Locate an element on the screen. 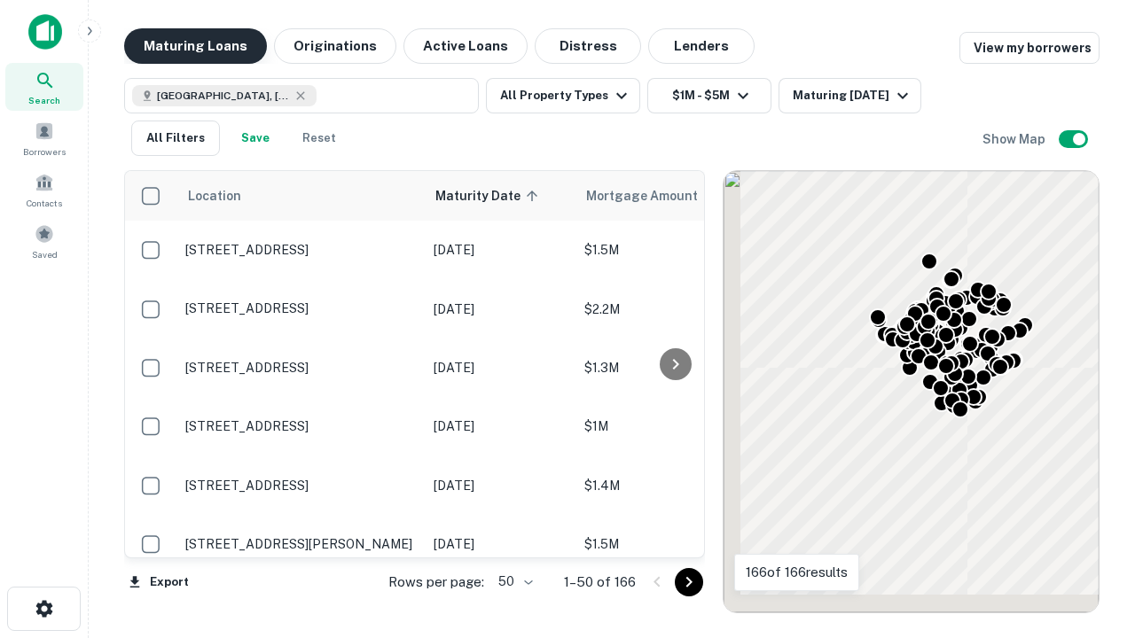 The width and height of the screenshot is (1135, 638). button: Maturing Loans is located at coordinates (195, 46).